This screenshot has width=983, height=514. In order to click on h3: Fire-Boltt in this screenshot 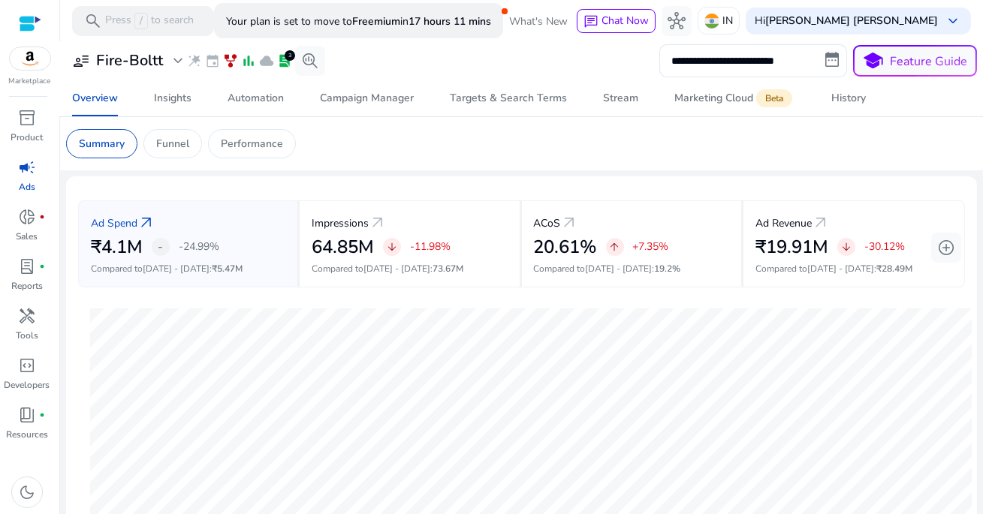, I will do `click(129, 61)`.